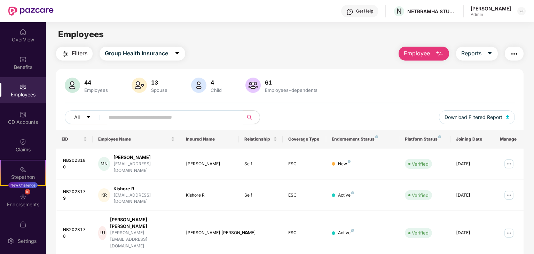 This screenshot has width=534, height=254. What do you see at coordinates (74, 139) in the screenshot?
I see `th: EID` at bounding box center [74, 139].